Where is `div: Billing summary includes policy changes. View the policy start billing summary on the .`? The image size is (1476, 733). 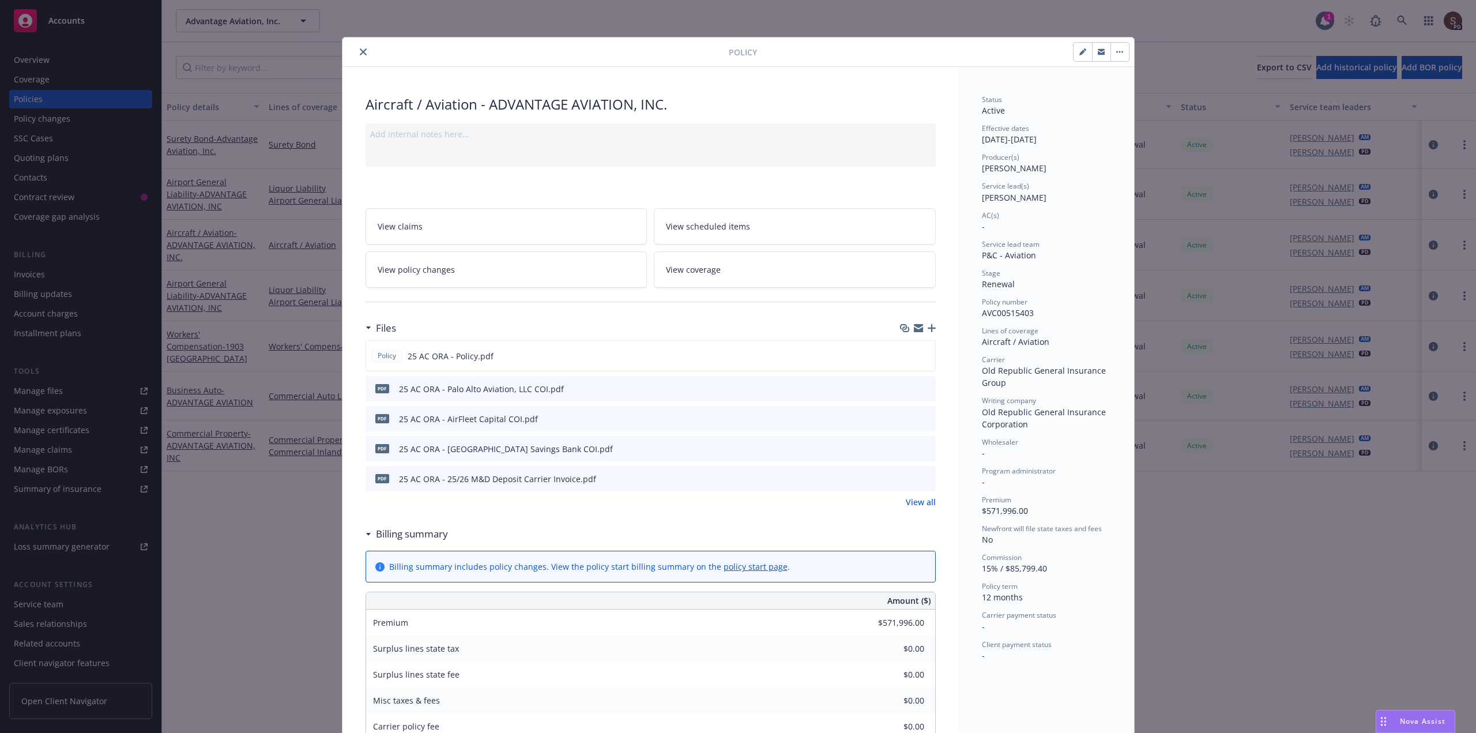
div: Billing summary includes policy changes. View the policy start billing summary on the . is located at coordinates (589, 566).